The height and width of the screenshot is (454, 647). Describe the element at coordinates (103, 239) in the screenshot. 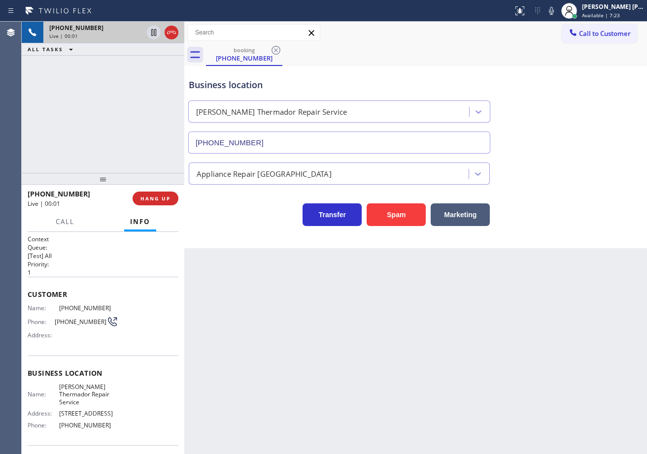

I see `h1: Context` at that location.